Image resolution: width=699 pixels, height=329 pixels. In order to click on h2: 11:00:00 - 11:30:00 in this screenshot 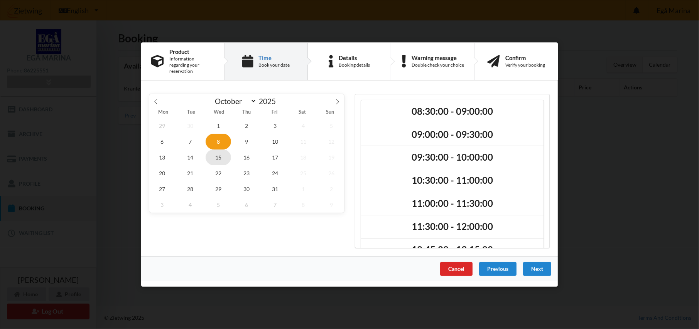, I will do `click(452, 204)`.